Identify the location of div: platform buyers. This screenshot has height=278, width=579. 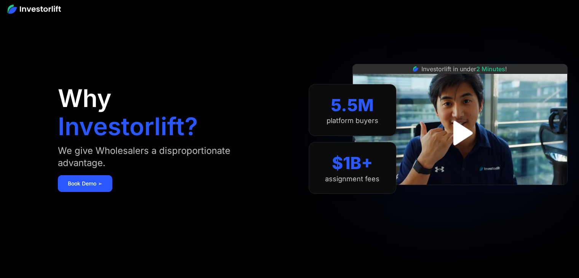
(353, 121).